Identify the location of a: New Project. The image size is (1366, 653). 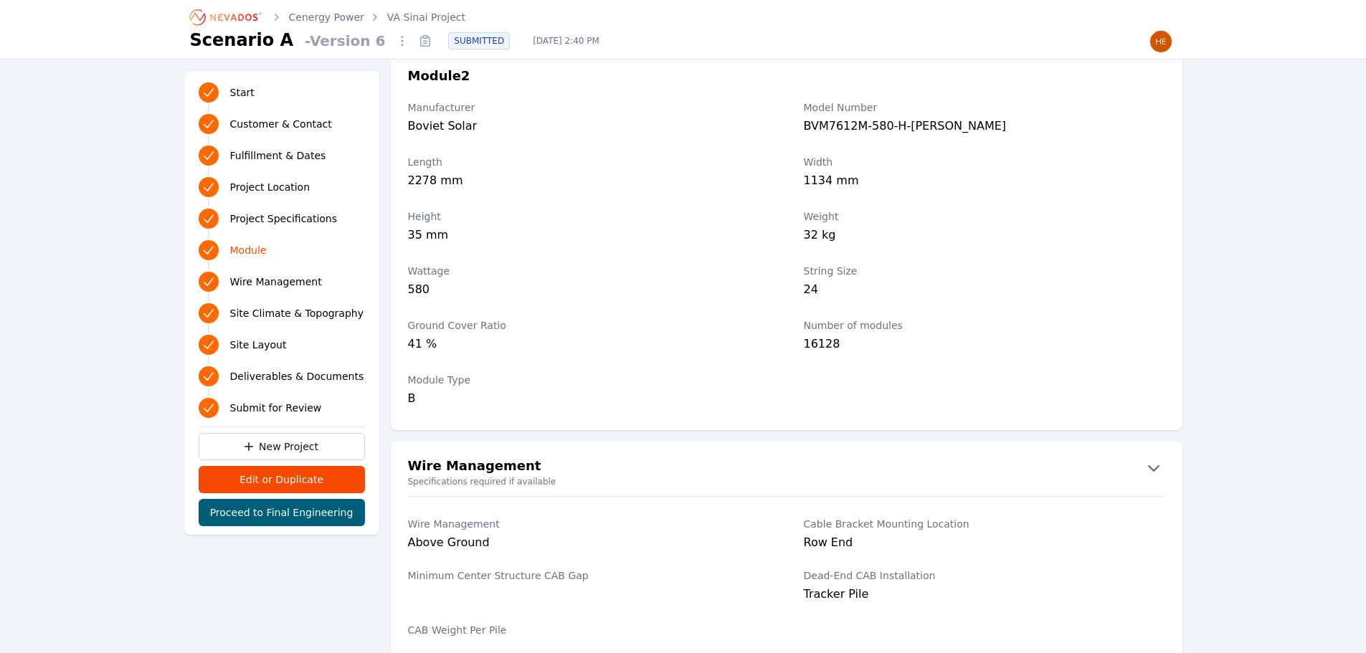
(282, 447).